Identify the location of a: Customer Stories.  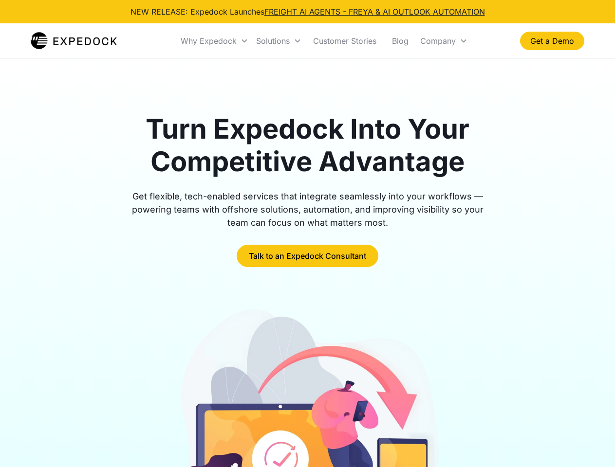
(345, 41).